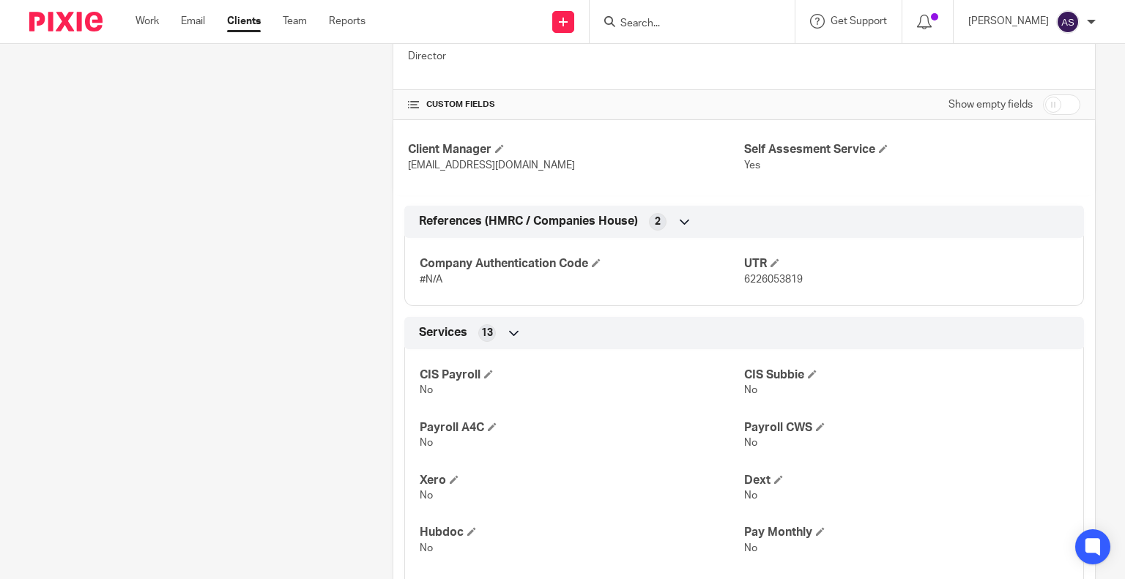 This screenshot has width=1125, height=579. Describe the element at coordinates (576, 149) in the screenshot. I see `h4: Client Manager` at that location.